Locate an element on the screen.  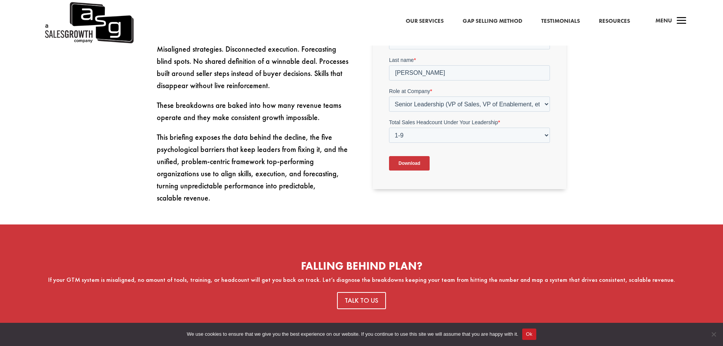
a: Talk to Us is located at coordinates (361, 300).